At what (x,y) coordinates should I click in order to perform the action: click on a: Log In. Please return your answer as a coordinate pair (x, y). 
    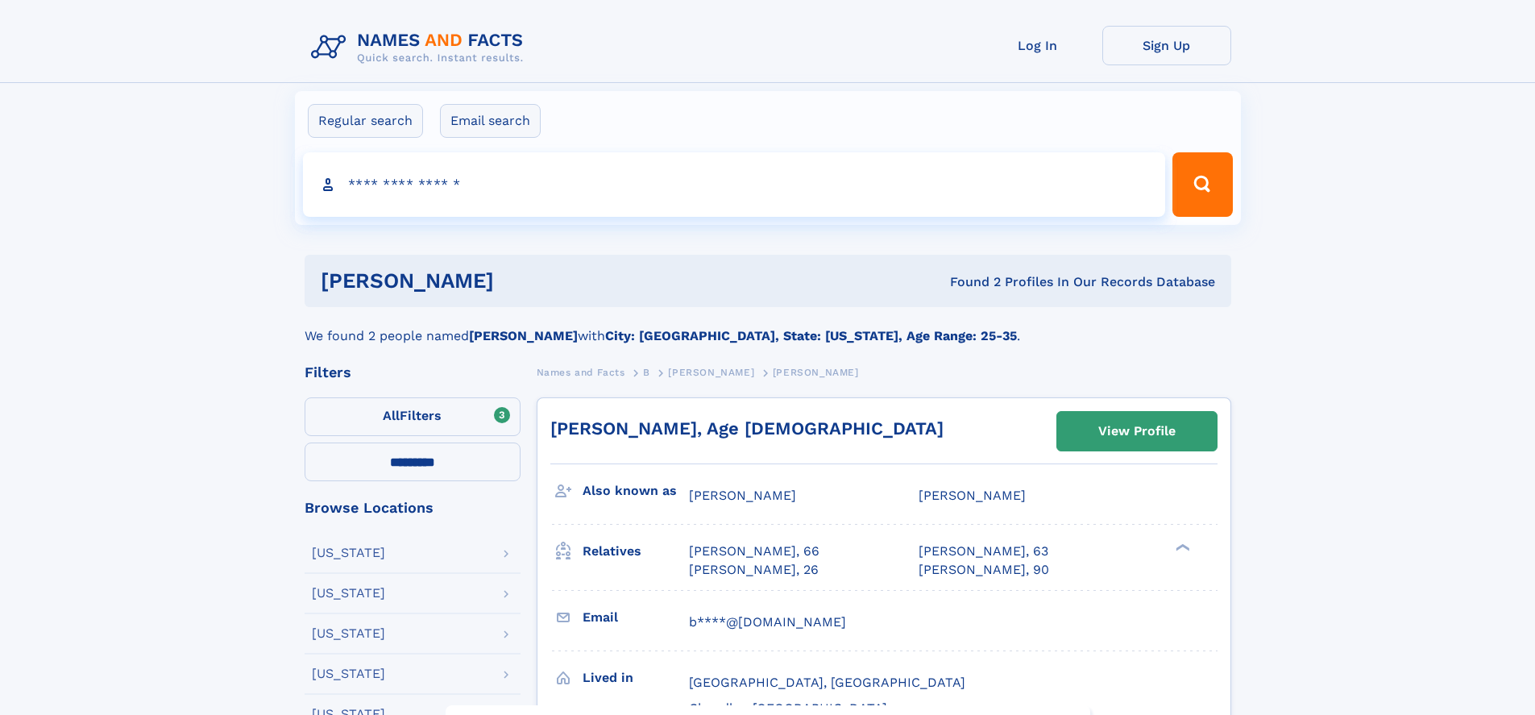
    Looking at the image, I should click on (1038, 45).